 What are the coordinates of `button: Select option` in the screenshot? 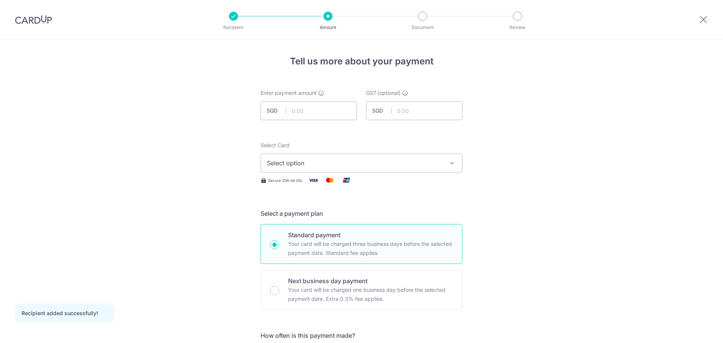 It's located at (362, 163).